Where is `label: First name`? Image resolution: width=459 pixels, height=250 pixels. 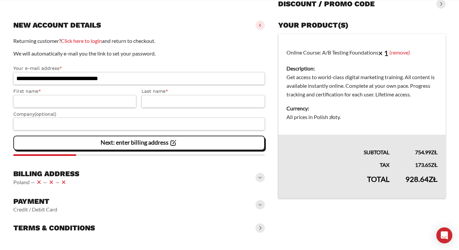 label: First name is located at coordinates (75, 91).